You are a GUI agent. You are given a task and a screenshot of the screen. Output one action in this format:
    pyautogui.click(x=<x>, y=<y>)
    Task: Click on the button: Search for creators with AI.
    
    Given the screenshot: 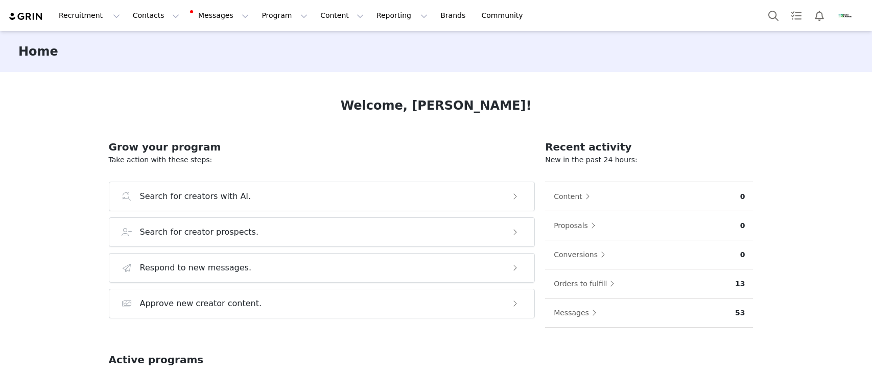 What is the action you would take?
    pyautogui.click(x=322, y=197)
    